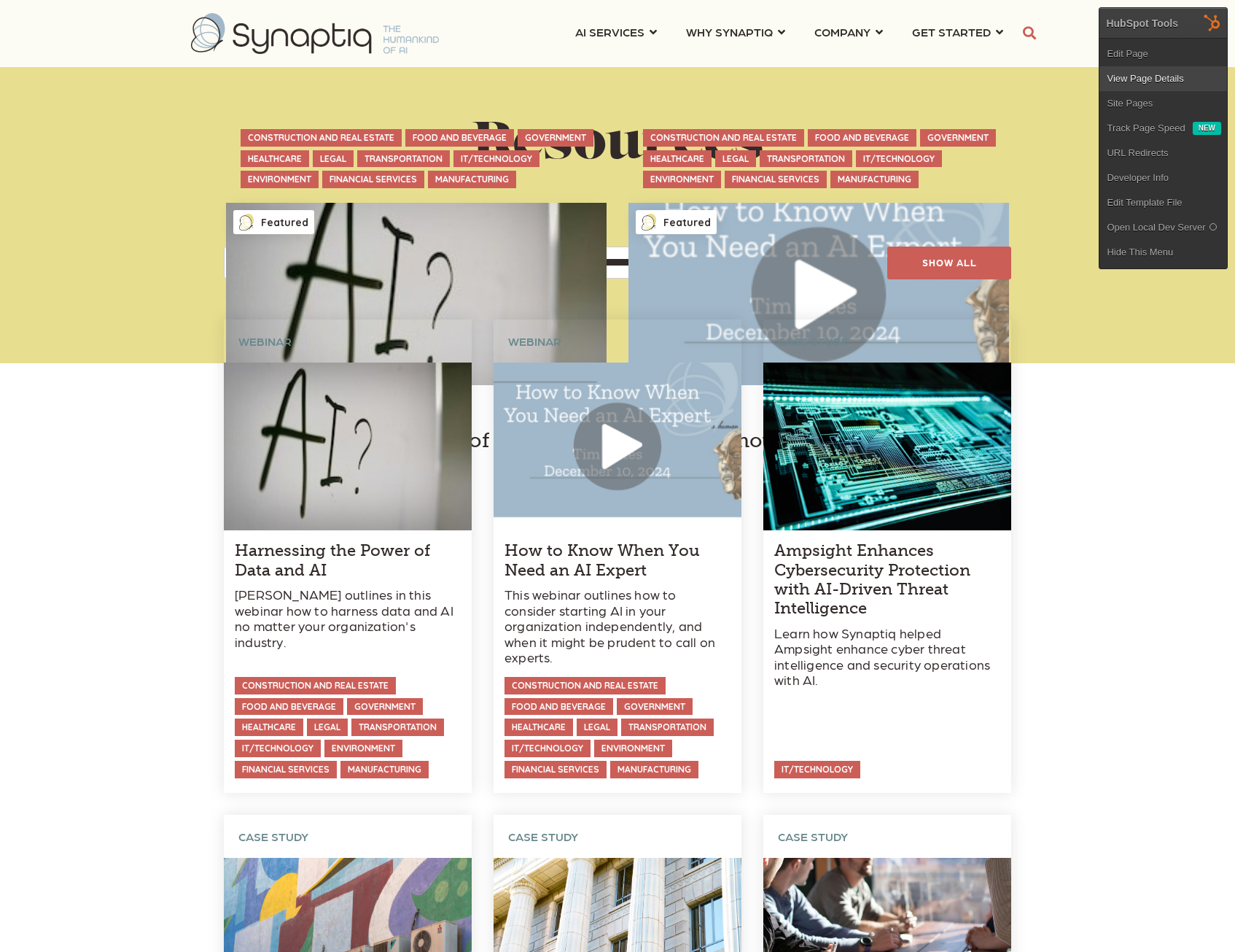  Describe the element at coordinates (887, 523) in the screenshot. I see `a: Case study Ampsight Enhances Cybersecurity Protection with AI-Driven Threat Intelligence Learn ho...` at that location.